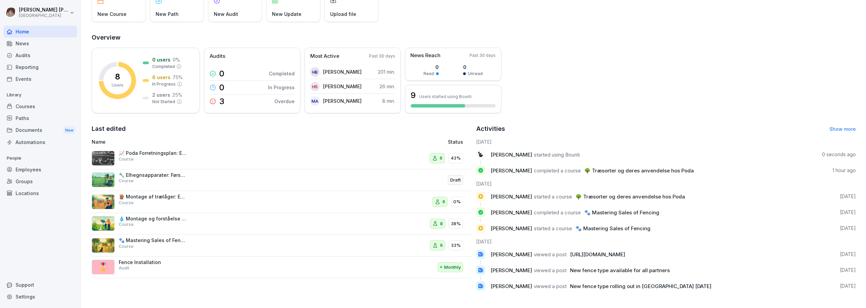 This screenshot has width=866, height=308. I want to click on a: Employees, so click(40, 169).